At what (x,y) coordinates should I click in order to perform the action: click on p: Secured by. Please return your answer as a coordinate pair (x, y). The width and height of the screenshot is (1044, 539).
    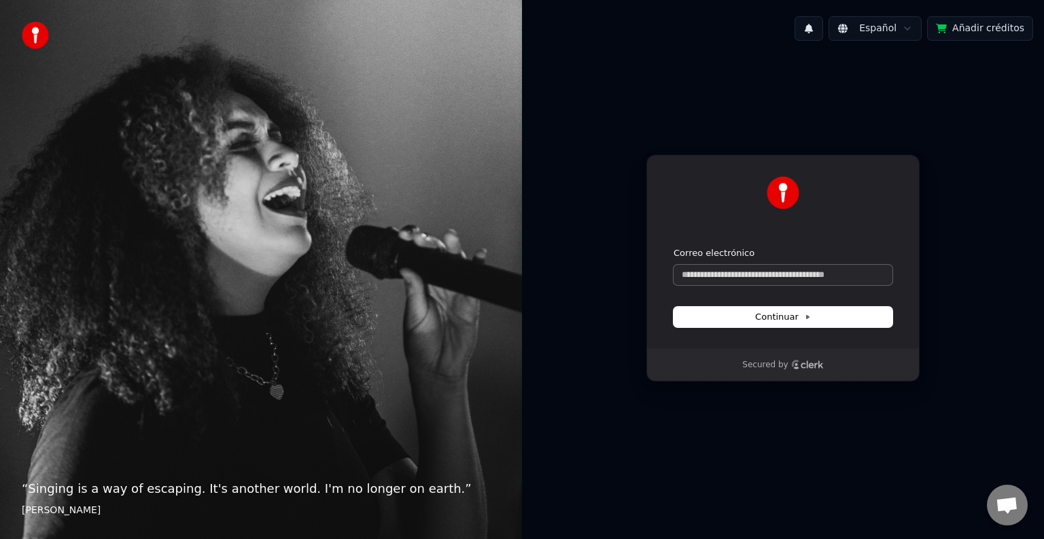
    Looking at the image, I should click on (764, 366).